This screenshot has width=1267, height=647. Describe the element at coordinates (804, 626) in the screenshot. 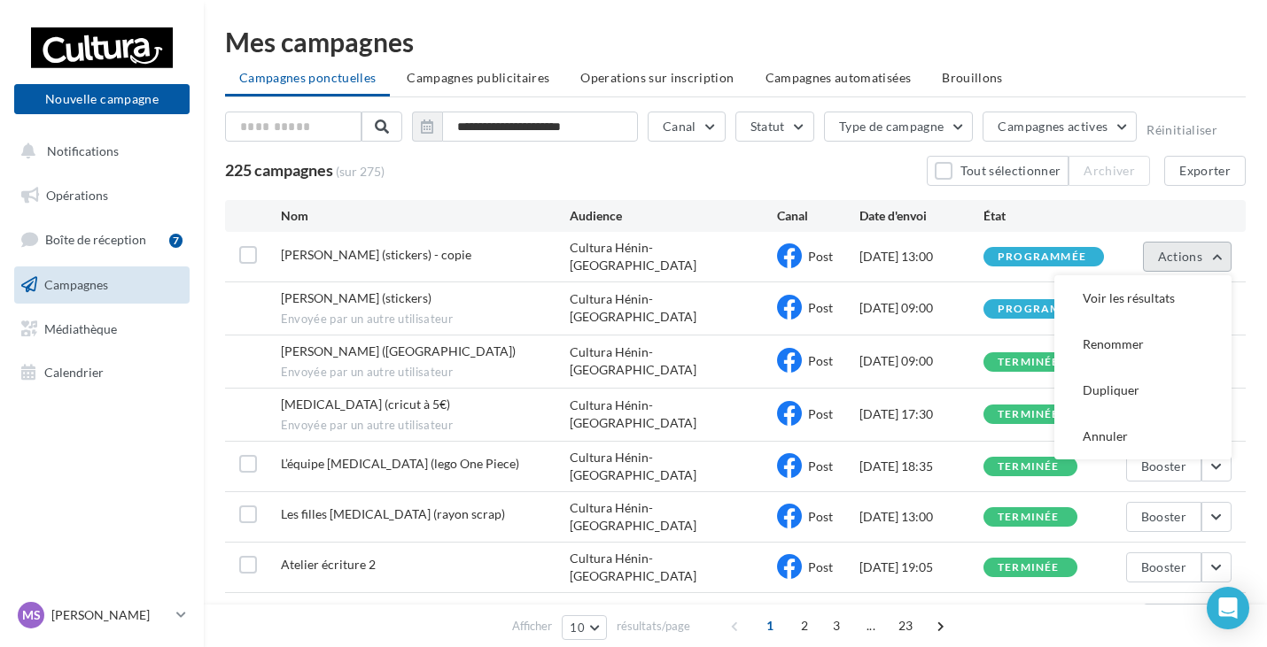

I see `span: 2` at that location.